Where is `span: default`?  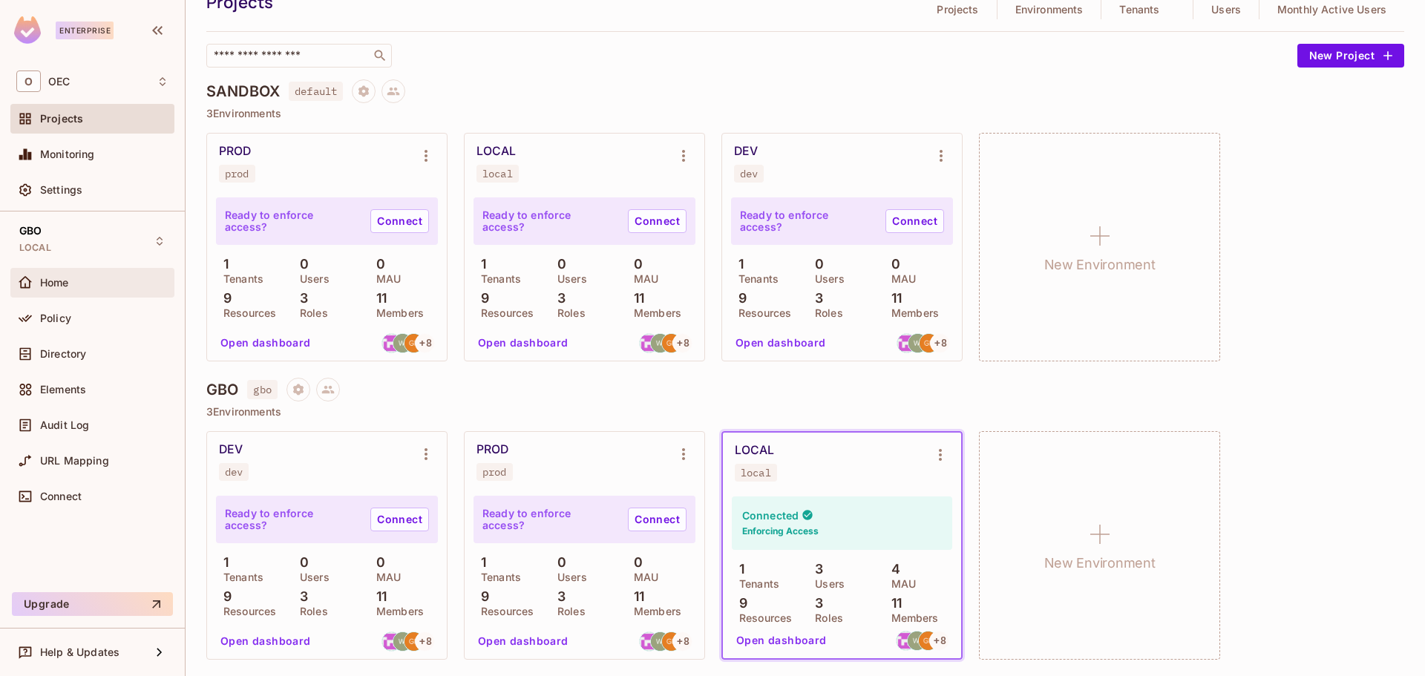
span: default is located at coordinates (315, 91).